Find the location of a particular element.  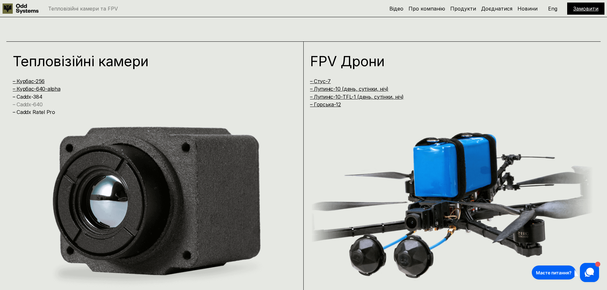

a: Замовити is located at coordinates (586, 9).